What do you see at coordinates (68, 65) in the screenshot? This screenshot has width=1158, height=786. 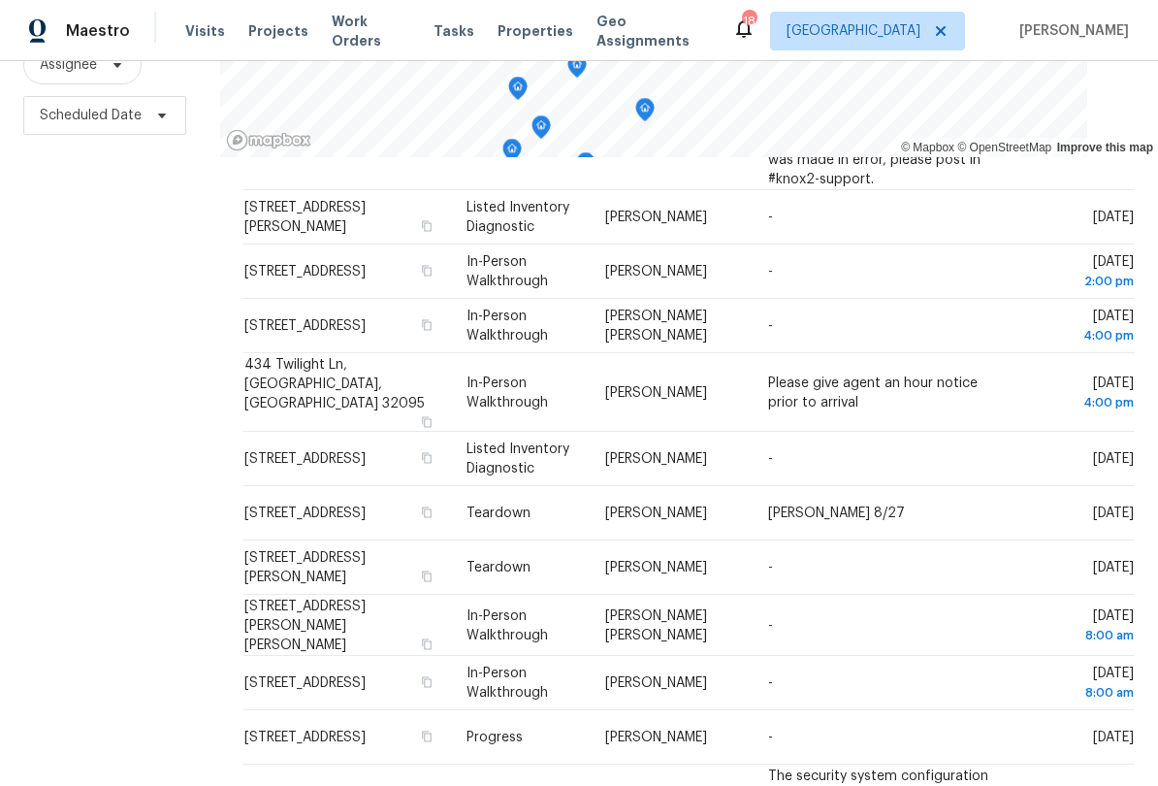 I see `span: Assignee` at bounding box center [68, 65].